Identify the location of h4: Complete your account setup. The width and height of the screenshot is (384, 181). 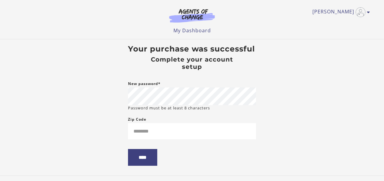
(192, 63).